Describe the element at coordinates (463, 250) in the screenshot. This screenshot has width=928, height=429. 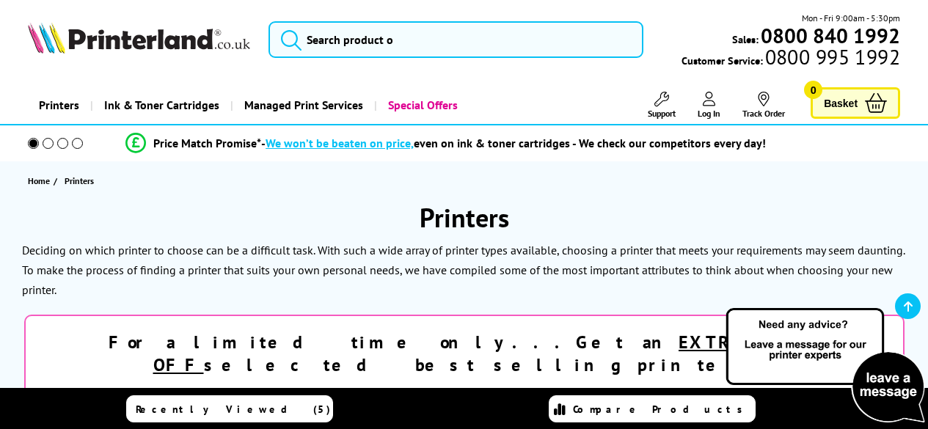
I see `p: Deciding on which printer to choose can be a difficult task. With such a wide array of printer ty...` at that location.